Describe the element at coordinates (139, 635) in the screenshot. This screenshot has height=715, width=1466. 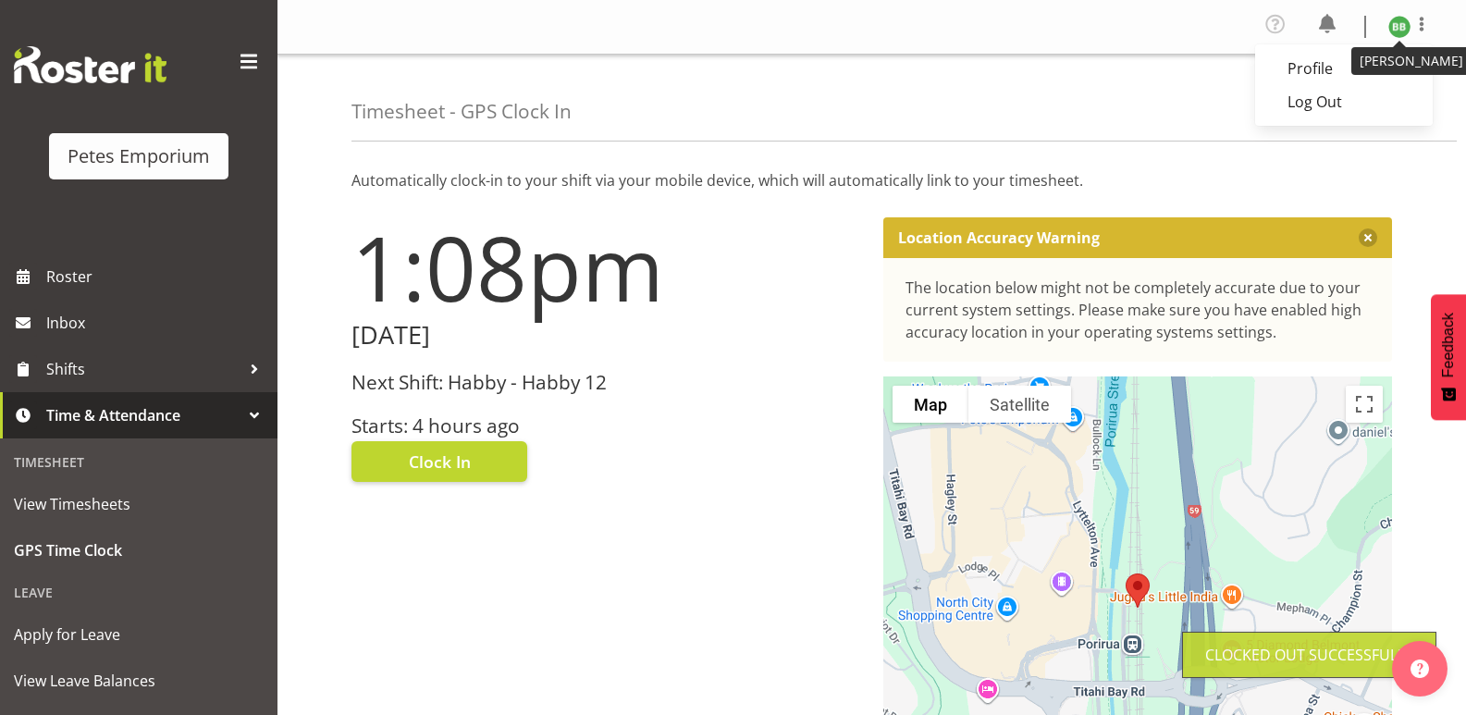
I see `a: Apply for Leave` at that location.